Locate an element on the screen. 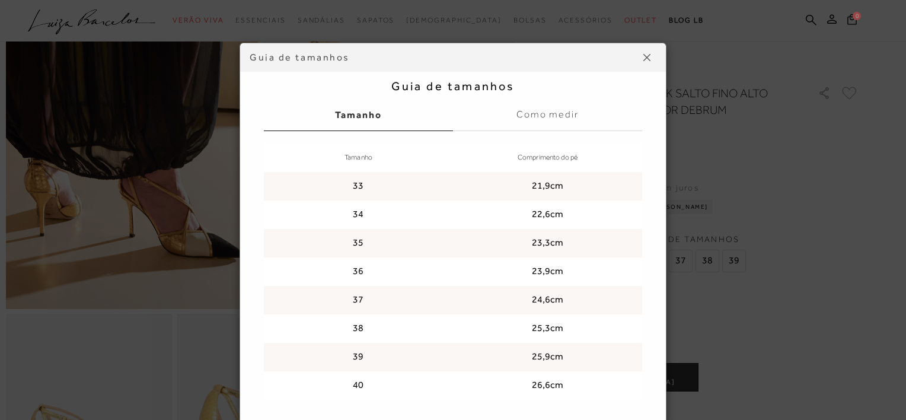 The width and height of the screenshot is (906, 420). td: 24,6cm is located at coordinates (547, 300).